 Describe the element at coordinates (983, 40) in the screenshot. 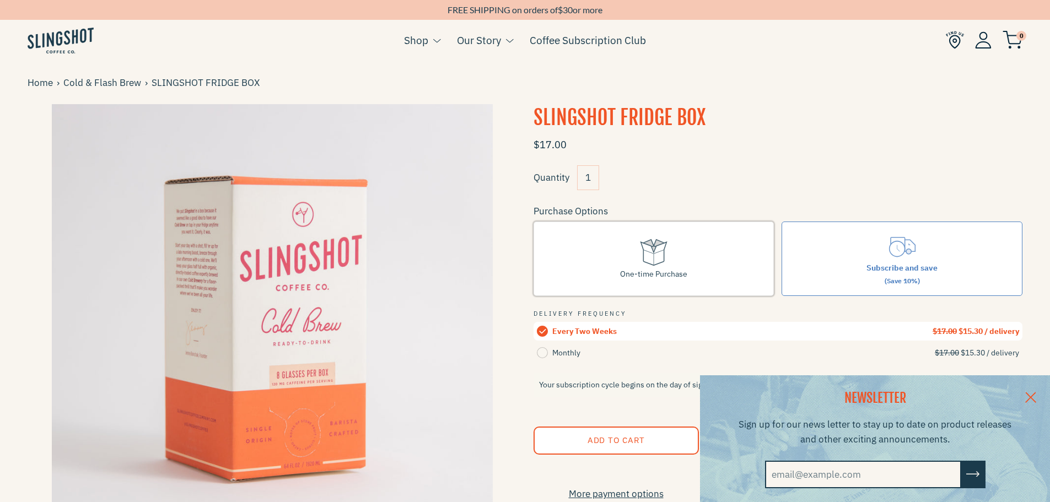

I see `img: Account` at that location.